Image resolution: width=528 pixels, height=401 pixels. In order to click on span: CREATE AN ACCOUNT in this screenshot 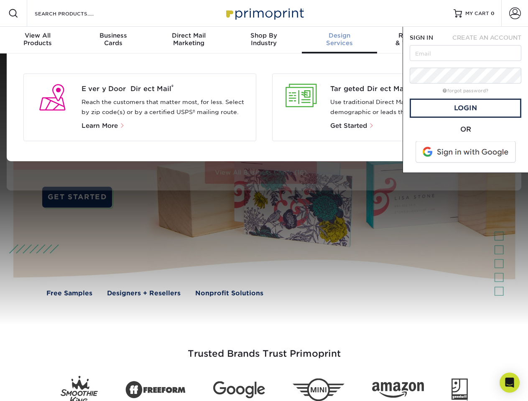, I will do `click(486, 38)`.